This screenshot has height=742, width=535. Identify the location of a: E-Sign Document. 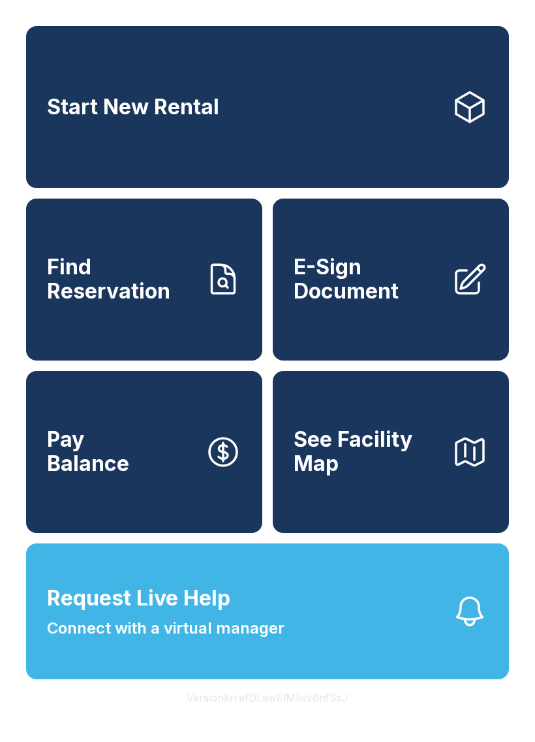
(391, 279).